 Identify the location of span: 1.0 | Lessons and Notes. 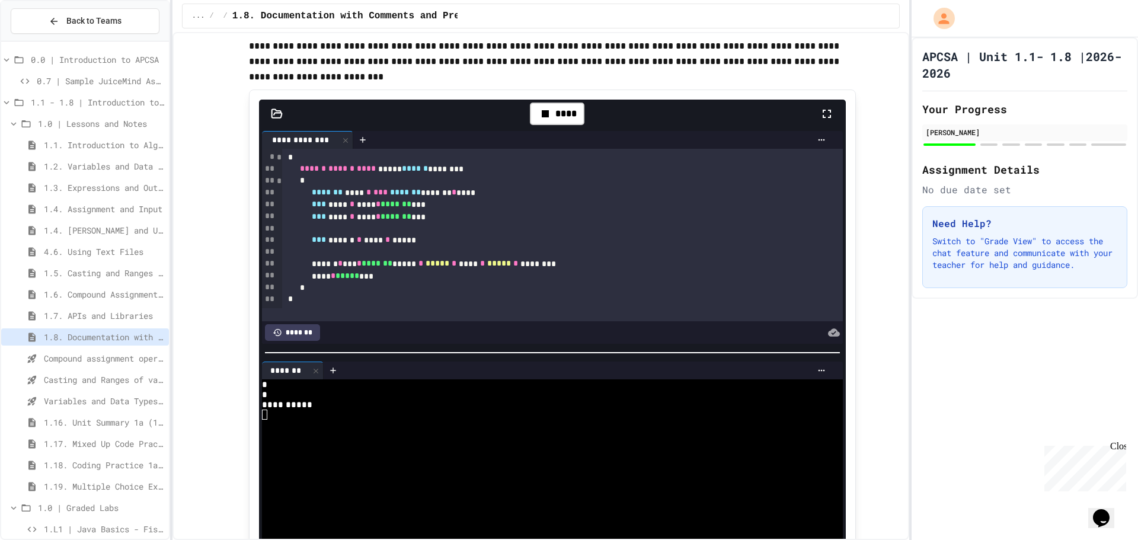
(101, 123).